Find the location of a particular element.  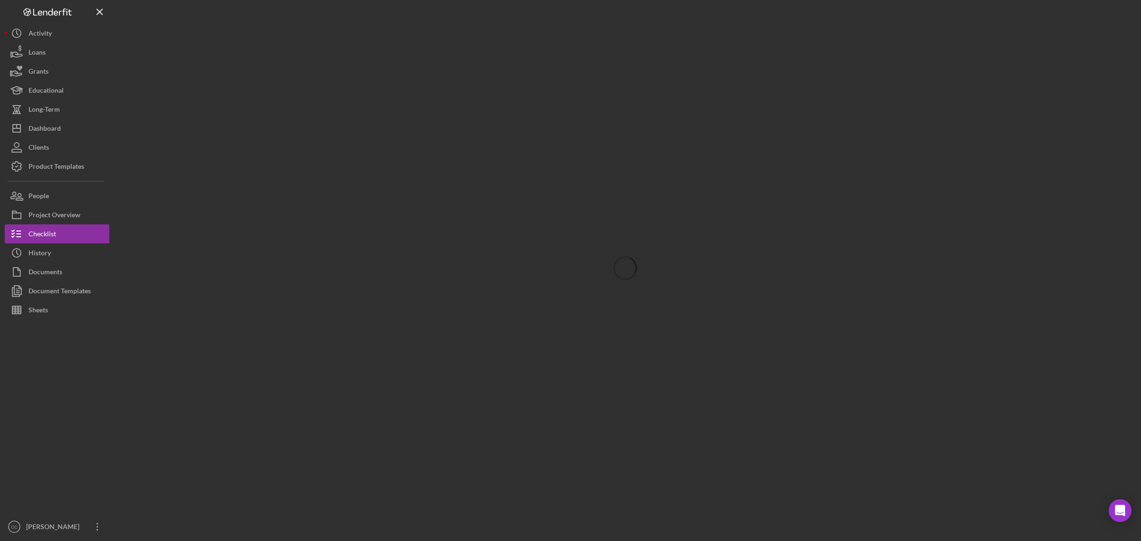

button: Sheets is located at coordinates (57, 310).